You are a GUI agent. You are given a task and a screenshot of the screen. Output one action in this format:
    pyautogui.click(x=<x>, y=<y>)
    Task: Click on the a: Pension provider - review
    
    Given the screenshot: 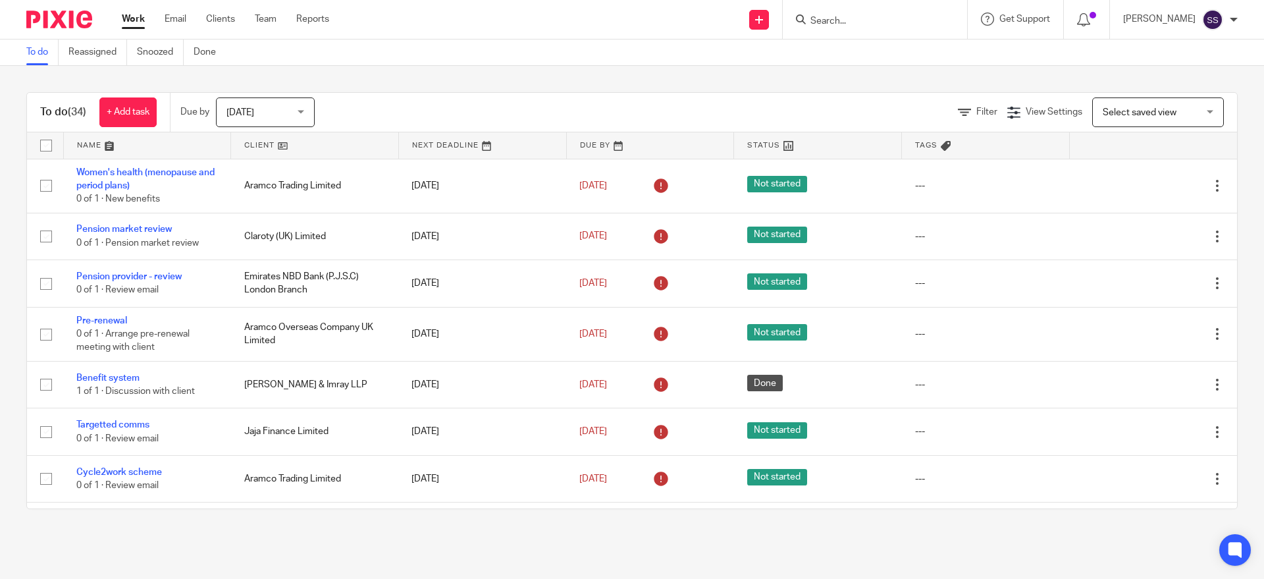 What is the action you would take?
    pyautogui.click(x=129, y=276)
    